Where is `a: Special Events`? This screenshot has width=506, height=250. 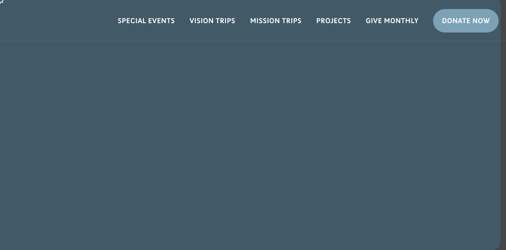
a: Special Events is located at coordinates (146, 21).